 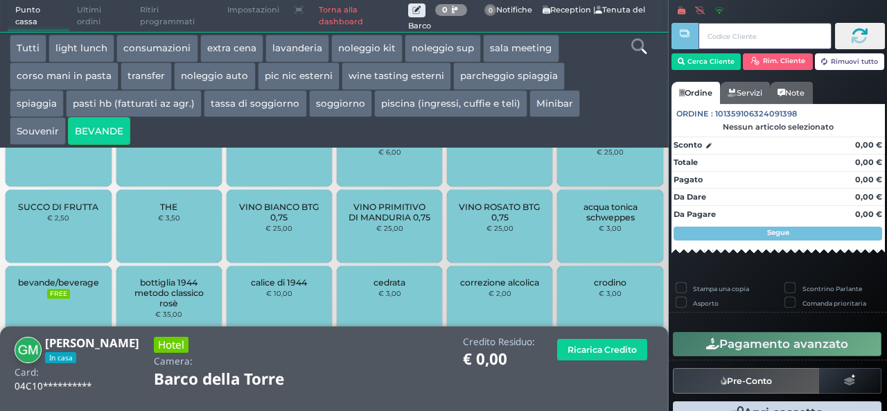 What do you see at coordinates (238, 379) in the screenshot?
I see `h1: Barco della Torre` at bounding box center [238, 379].